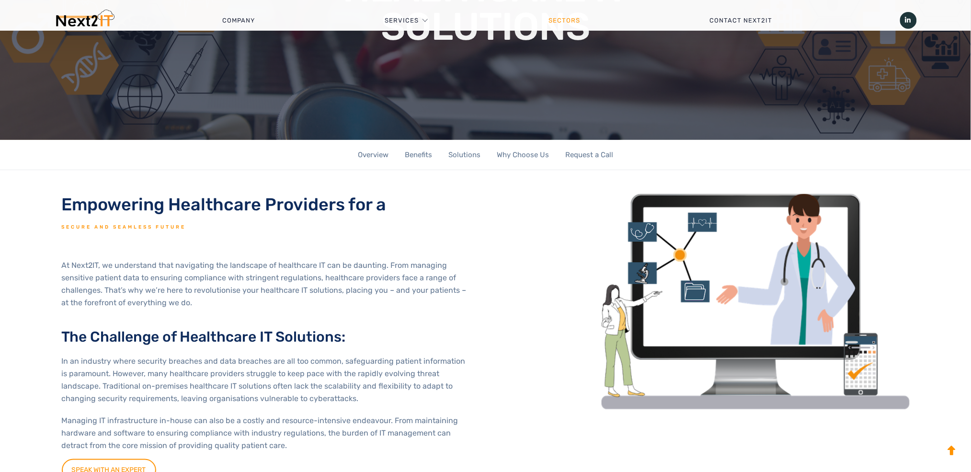 The height and width of the screenshot is (472, 971). Describe the element at coordinates (564, 21) in the screenshot. I see `a: Sectors` at that location.